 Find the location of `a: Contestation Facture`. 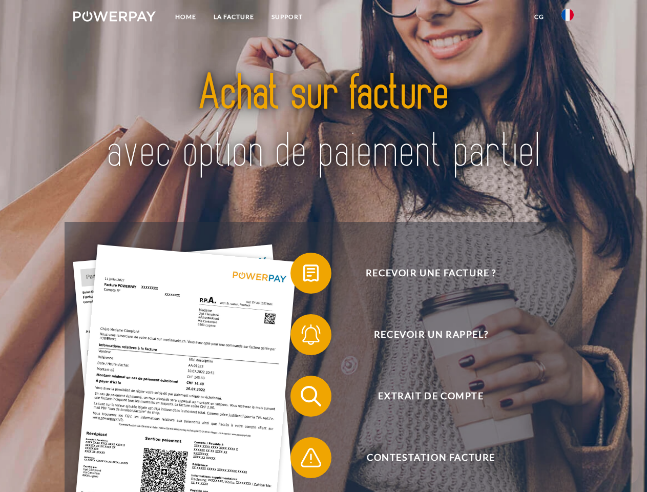

a: Contestation Facture is located at coordinates (424, 458).